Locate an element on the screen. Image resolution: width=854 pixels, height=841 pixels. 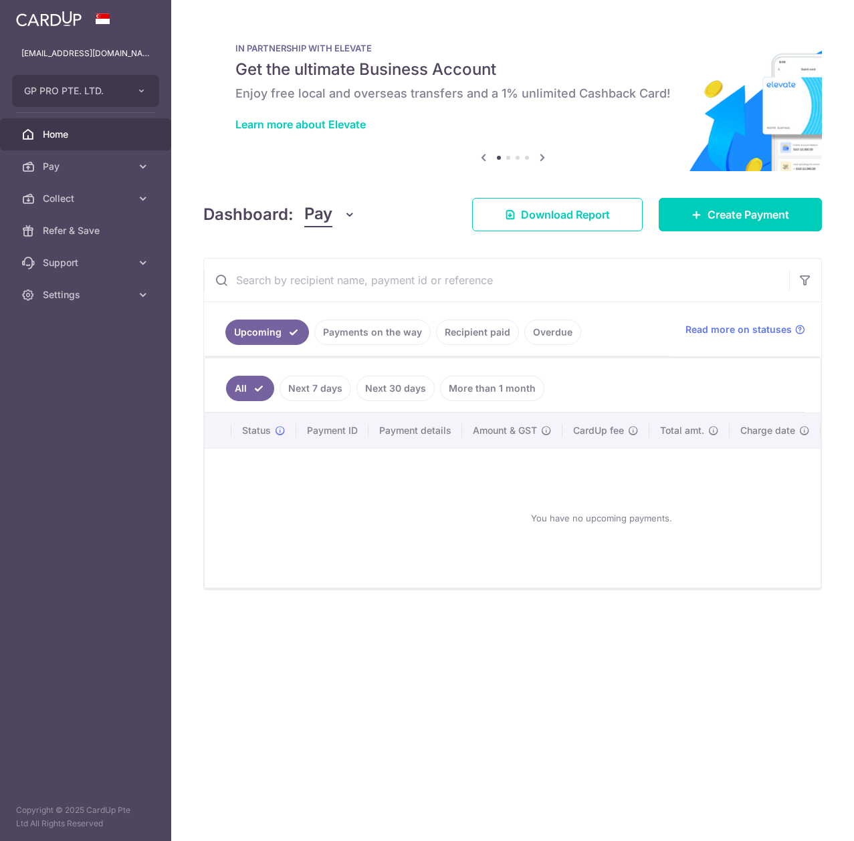
a: Read more on statuses is located at coordinates (745, 330).